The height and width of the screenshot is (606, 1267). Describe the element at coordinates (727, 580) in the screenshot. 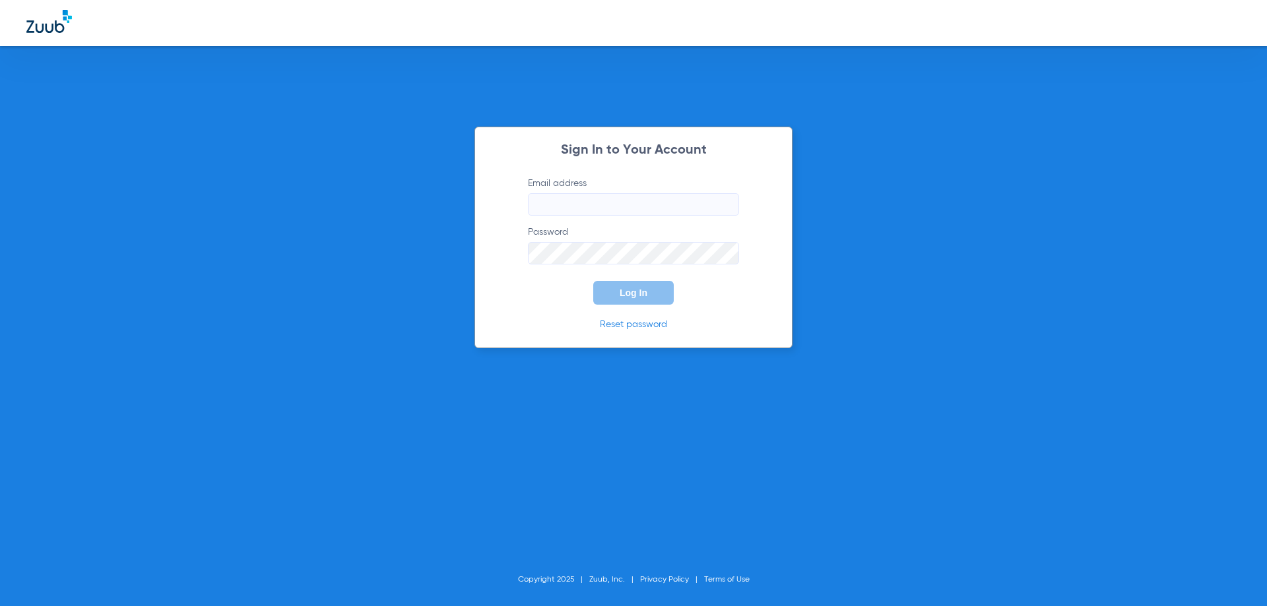

I see `a: Terms of Use` at that location.